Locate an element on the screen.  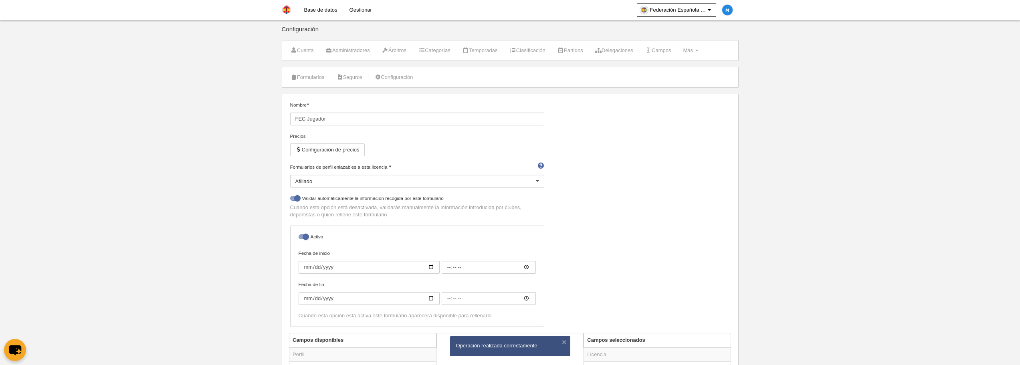
a: Partidos is located at coordinates (570, 51).